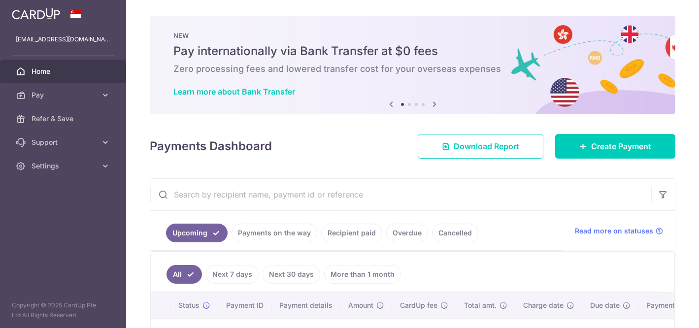 Image resolution: width=699 pixels, height=328 pixels. What do you see at coordinates (64, 142) in the screenshot?
I see `span: Support` at bounding box center [64, 142].